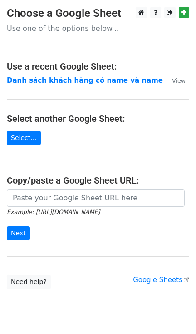  I want to click on h4: Select another Google Sheet:, so click(98, 119).